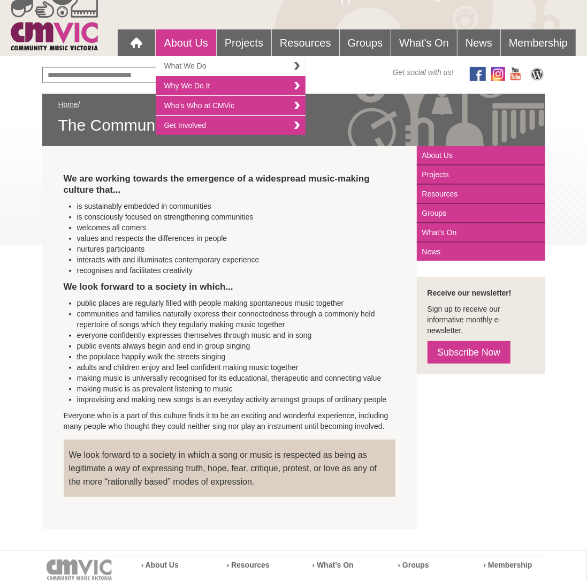 The width and height of the screenshot is (587, 581). What do you see at coordinates (508, 565) in the screenshot?
I see `a: › Membership` at bounding box center [508, 565].